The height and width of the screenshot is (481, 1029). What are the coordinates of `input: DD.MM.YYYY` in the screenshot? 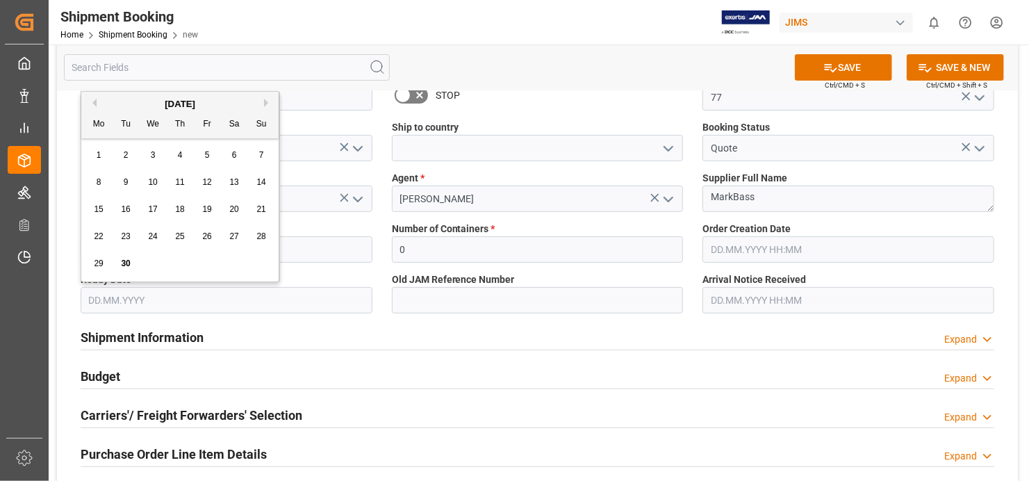 It's located at (226, 300).